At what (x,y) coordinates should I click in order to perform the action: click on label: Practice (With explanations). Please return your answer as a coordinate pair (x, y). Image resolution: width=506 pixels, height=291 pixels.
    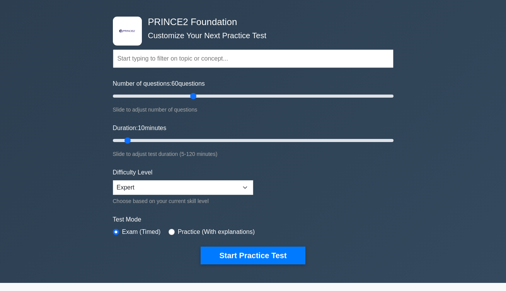
    Looking at the image, I should click on (216, 232).